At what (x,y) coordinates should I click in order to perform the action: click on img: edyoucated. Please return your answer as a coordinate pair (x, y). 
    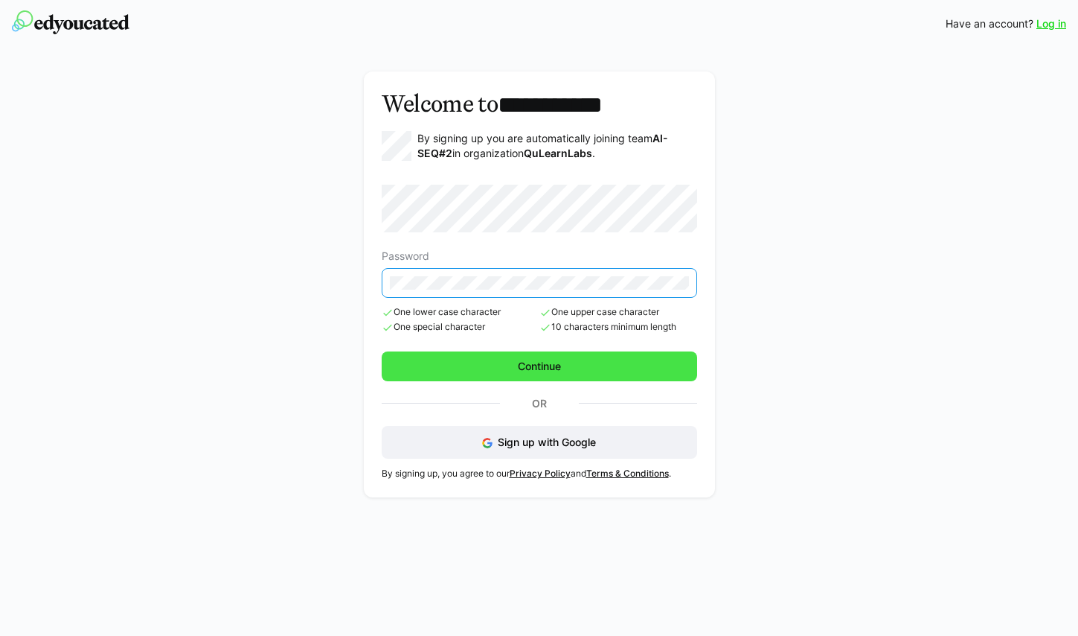
    Looking at the image, I should click on (71, 22).